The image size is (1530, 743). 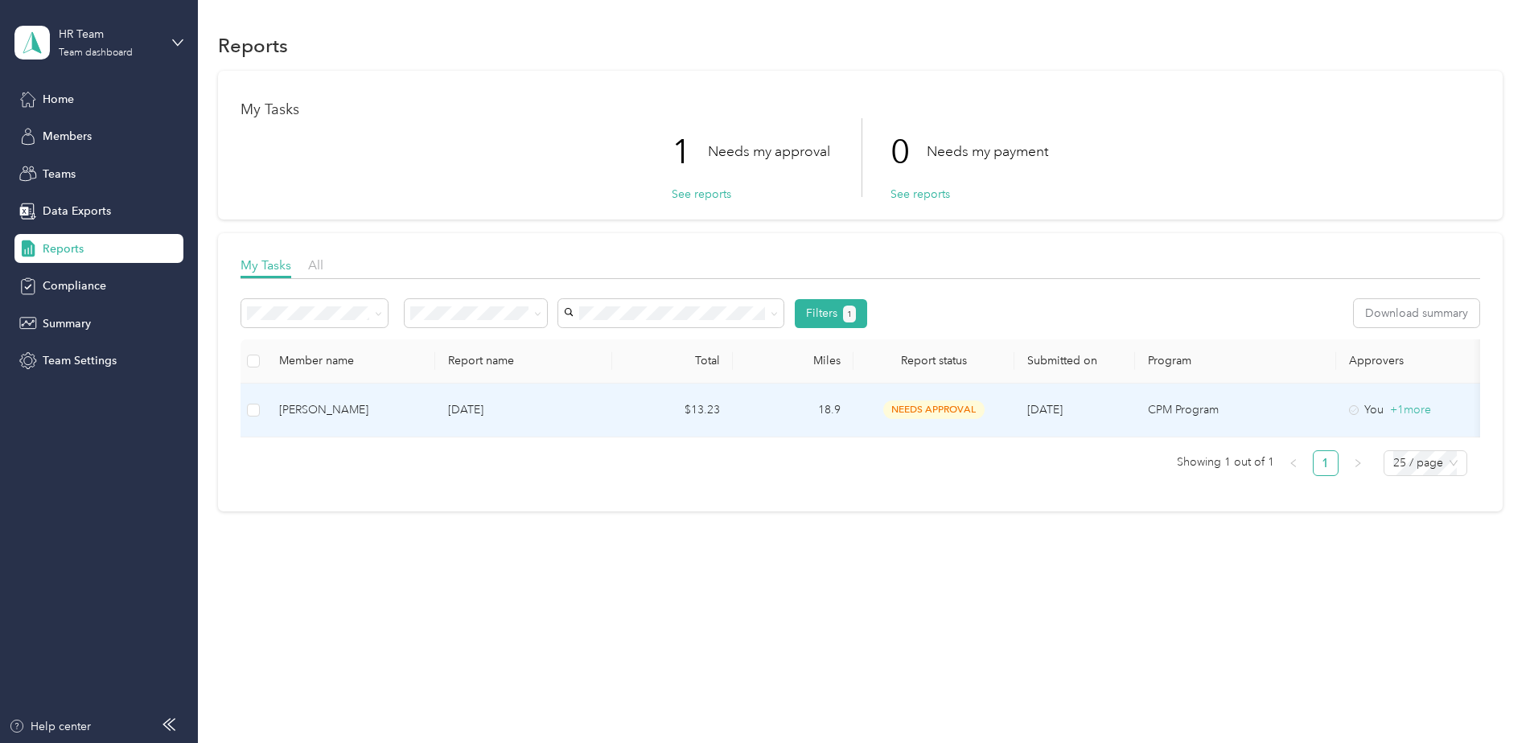 What do you see at coordinates (1425, 463) in the screenshot?
I see `div: Page Size` at bounding box center [1425, 463].